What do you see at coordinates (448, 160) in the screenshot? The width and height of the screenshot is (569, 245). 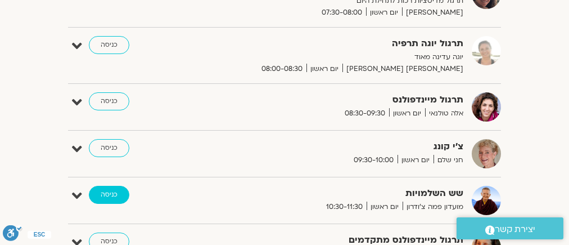 I see `span: חני שלם` at bounding box center [448, 160].